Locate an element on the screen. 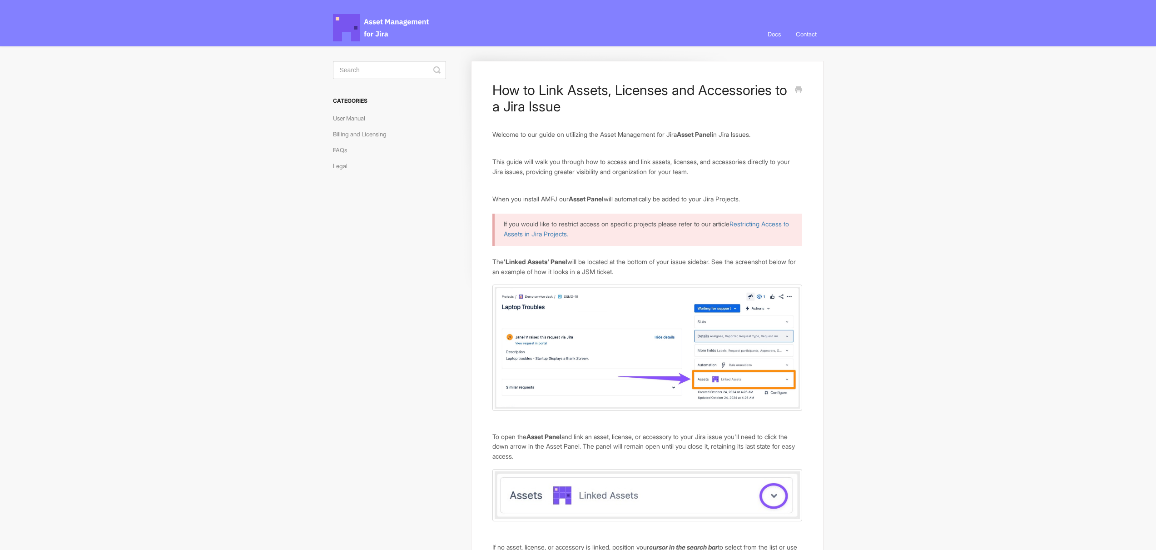  a: Legal is located at coordinates (344, 166).